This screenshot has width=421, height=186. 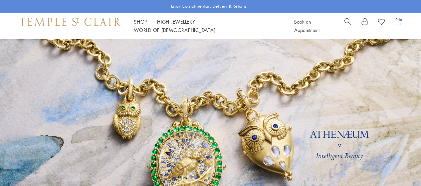 What do you see at coordinates (307, 26) in the screenshot?
I see `a: Book an Appointment` at bounding box center [307, 26].